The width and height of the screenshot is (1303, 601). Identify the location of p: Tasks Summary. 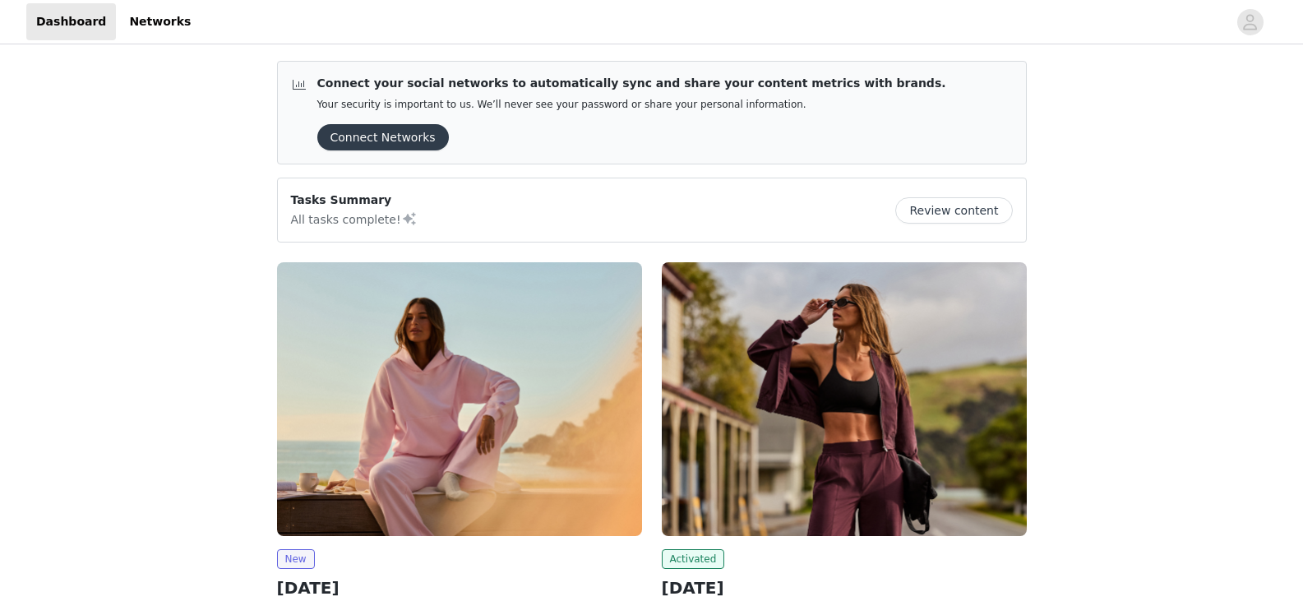
(354, 200).